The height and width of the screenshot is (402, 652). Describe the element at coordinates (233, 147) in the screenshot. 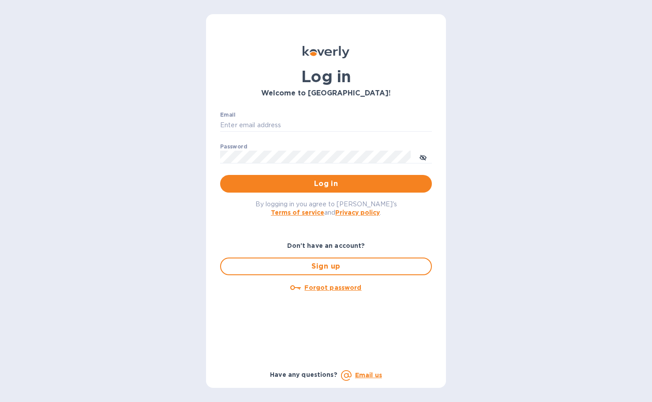

I see `label: Password` at that location.